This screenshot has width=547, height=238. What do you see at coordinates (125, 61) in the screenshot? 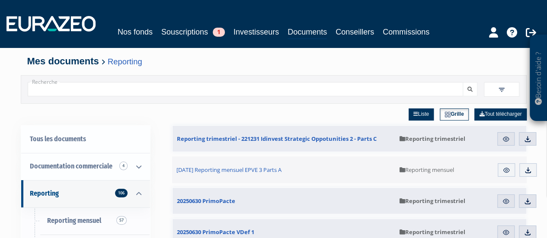
I see `a: Reporting` at bounding box center [125, 61].